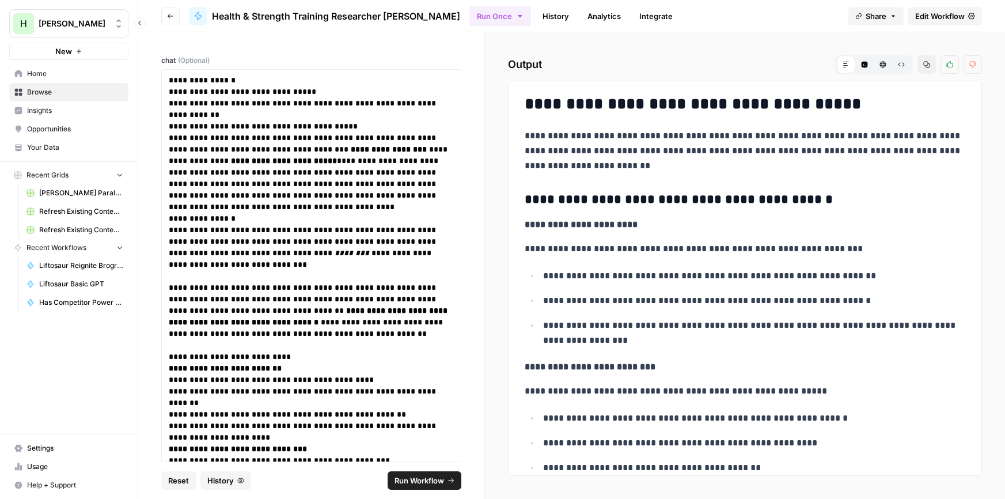 This screenshot has width=1005, height=499. Describe the element at coordinates (69, 129) in the screenshot. I see `a: Opportunities` at that location.